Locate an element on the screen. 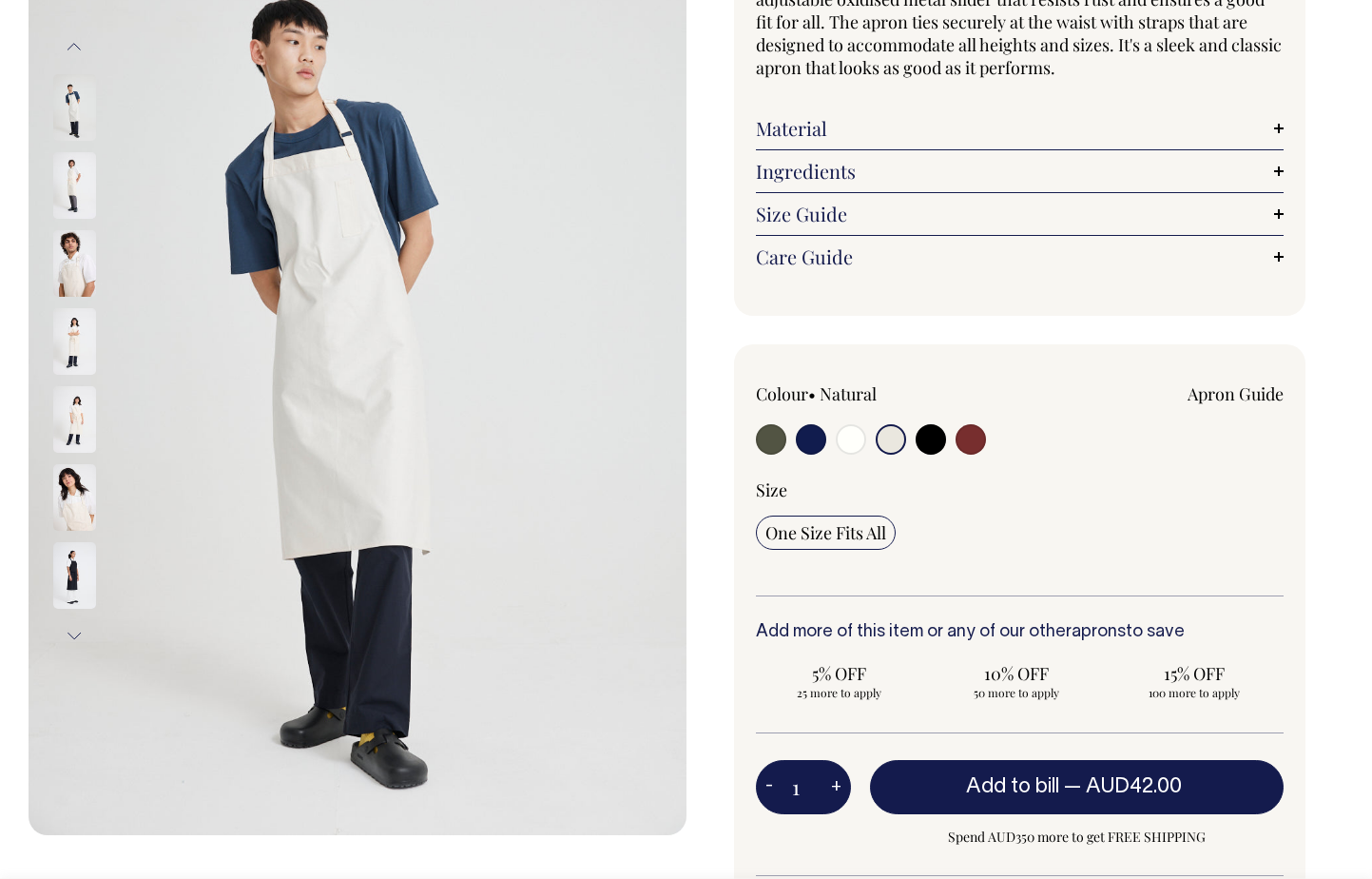  input: 5% OFF 25 more to apply is located at coordinates (839, 681).